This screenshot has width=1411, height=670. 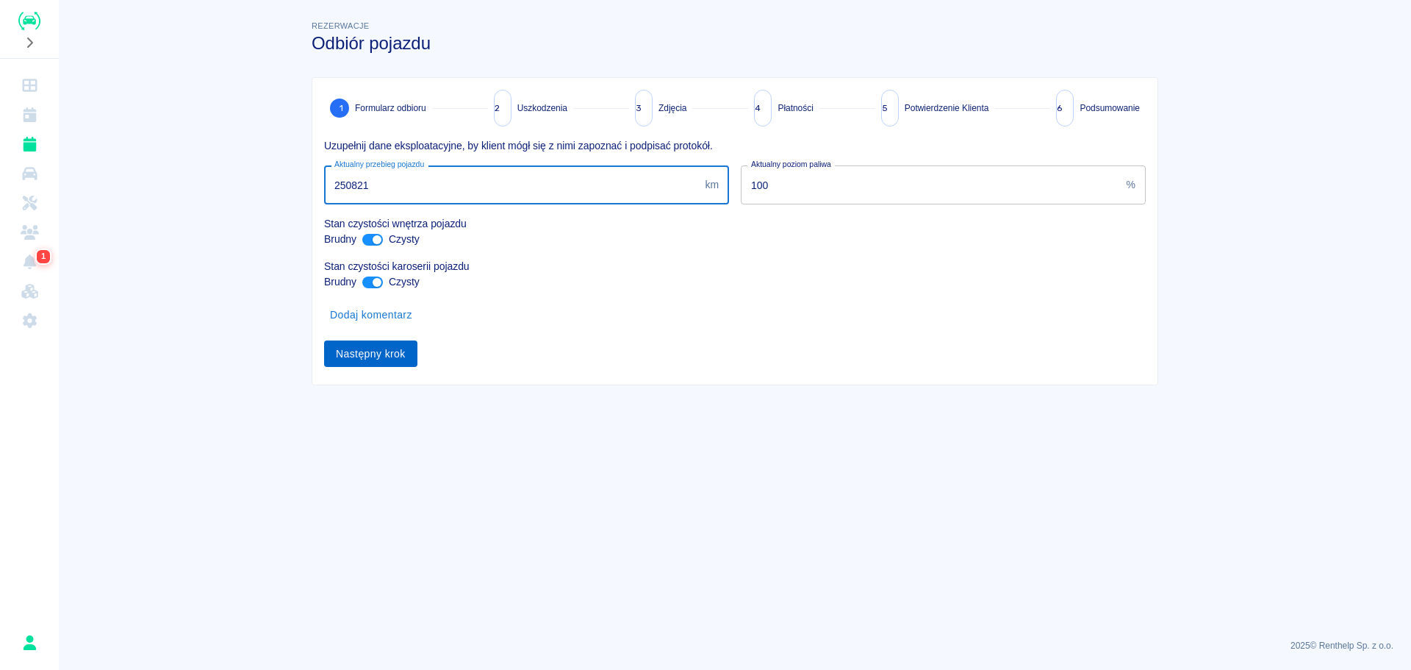 I want to click on p: Stan czystości karoserii pojazdu, so click(x=735, y=266).